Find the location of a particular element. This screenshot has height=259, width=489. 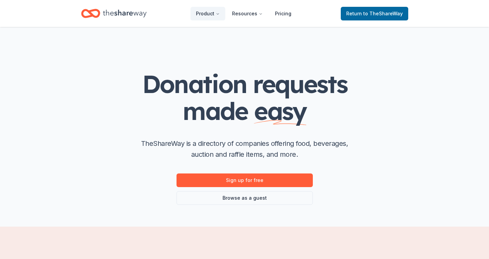

a: Sign up for free is located at coordinates (245, 180).